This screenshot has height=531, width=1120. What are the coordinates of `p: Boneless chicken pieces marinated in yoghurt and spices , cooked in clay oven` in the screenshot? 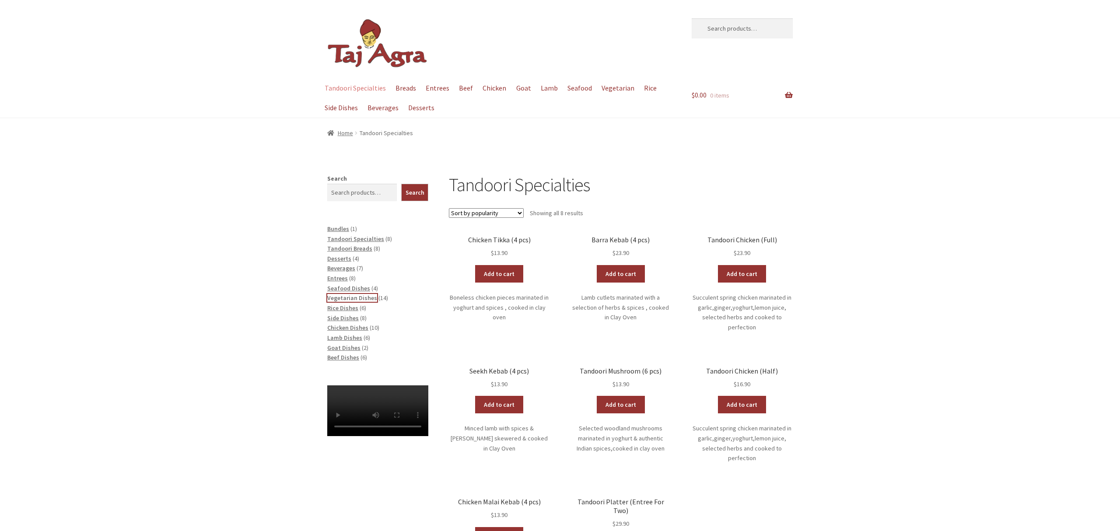 It's located at (499, 308).